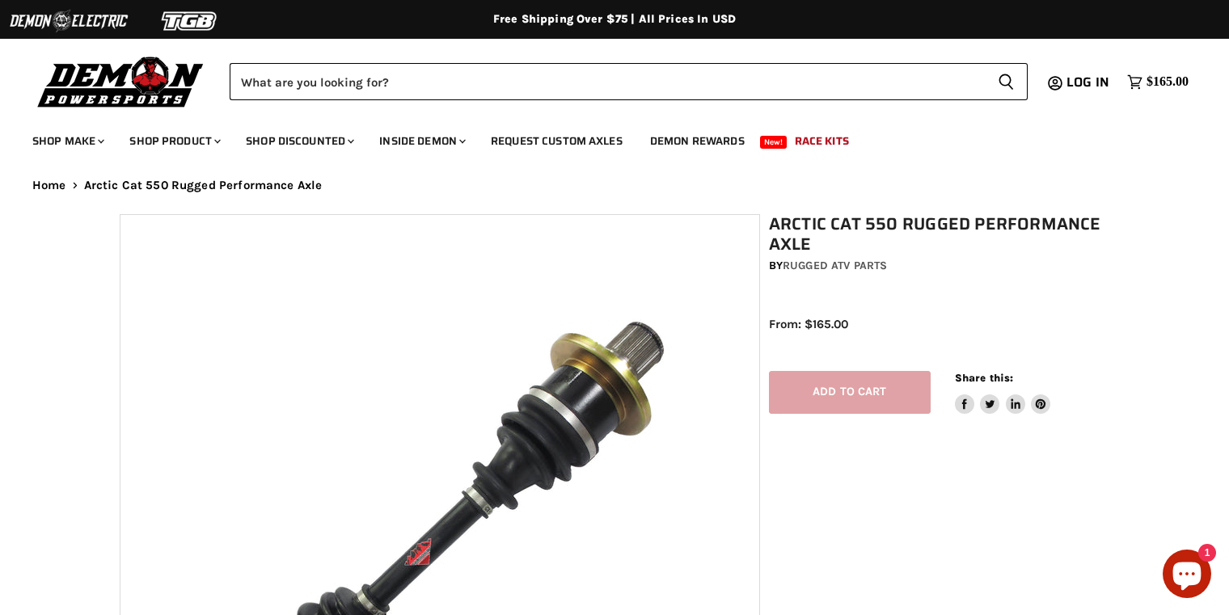  What do you see at coordinates (773, 142) in the screenshot?
I see `span: New!` at bounding box center [773, 142].